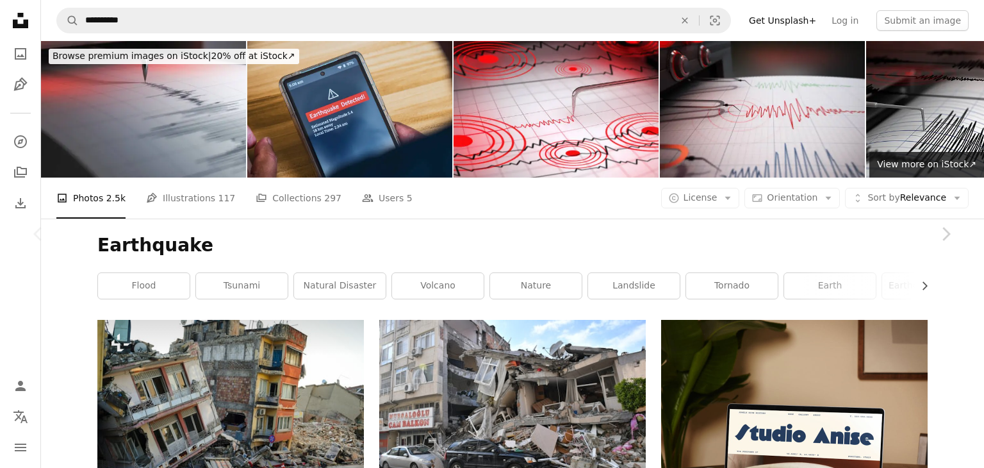  Describe the element at coordinates (227, 198) in the screenshot. I see `span: 117` at that location.